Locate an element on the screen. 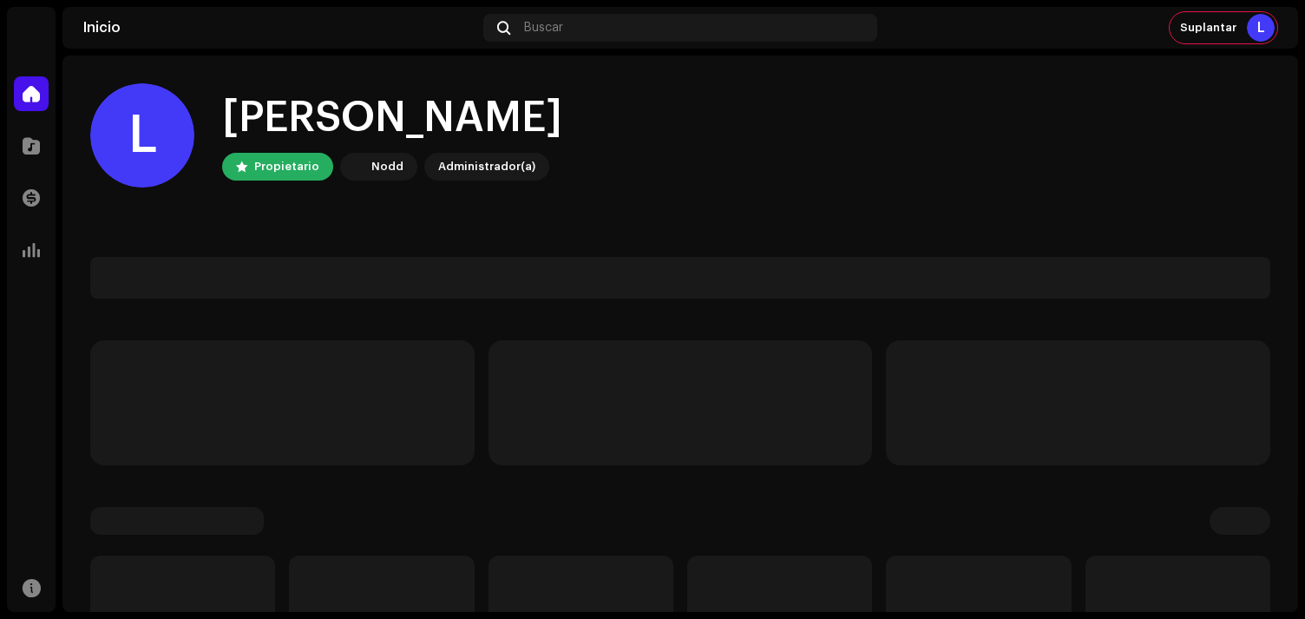 The width and height of the screenshot is (1305, 619). span: Suplantar is located at coordinates (1208, 28).